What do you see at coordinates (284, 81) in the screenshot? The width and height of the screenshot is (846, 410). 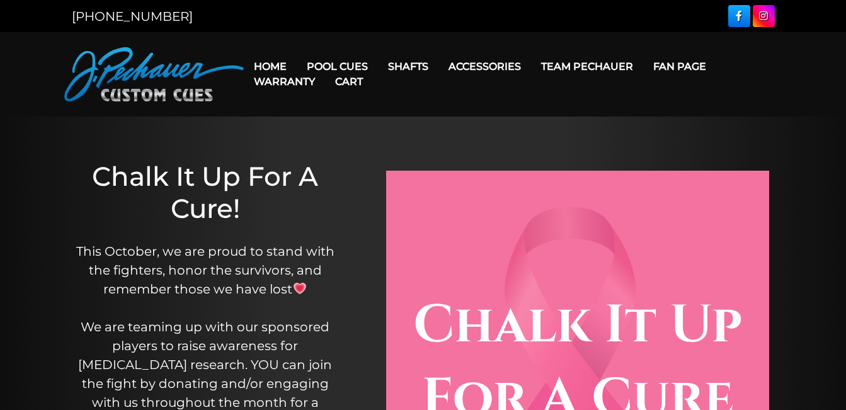 I see `a: Warranty` at bounding box center [284, 81].